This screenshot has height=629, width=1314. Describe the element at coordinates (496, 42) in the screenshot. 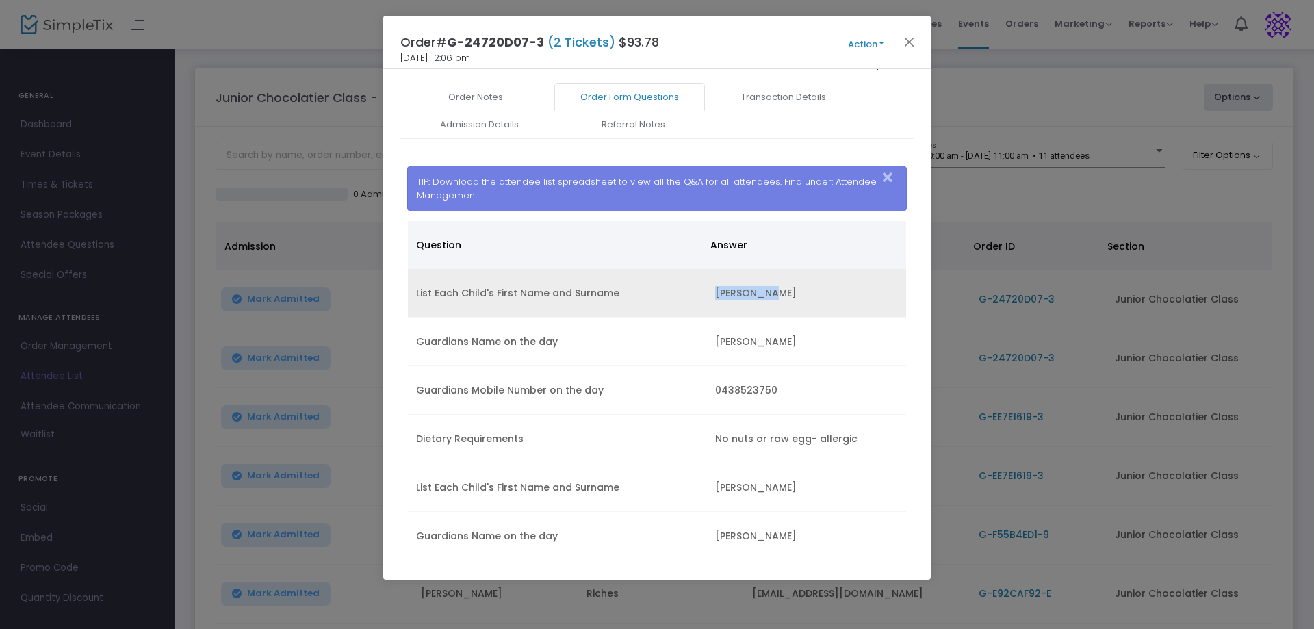

I see `span: G-24720D07-3` at that location.